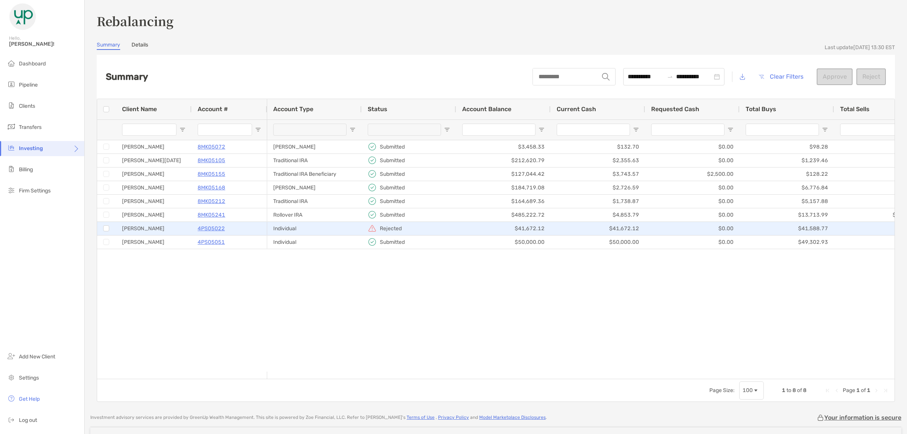 The width and height of the screenshot is (907, 434). I want to click on a: Details, so click(140, 46).